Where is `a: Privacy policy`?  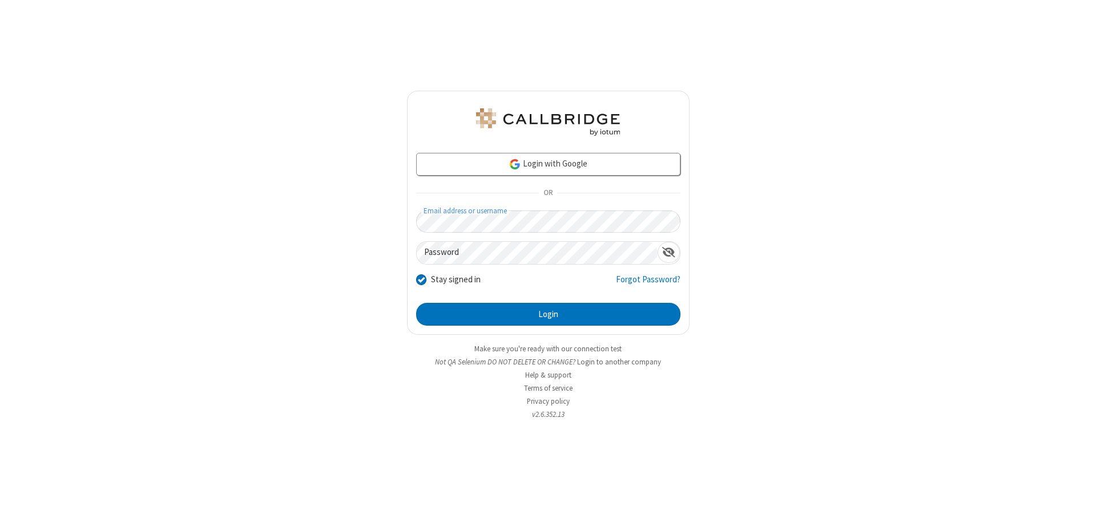 a: Privacy policy is located at coordinates (548, 401).